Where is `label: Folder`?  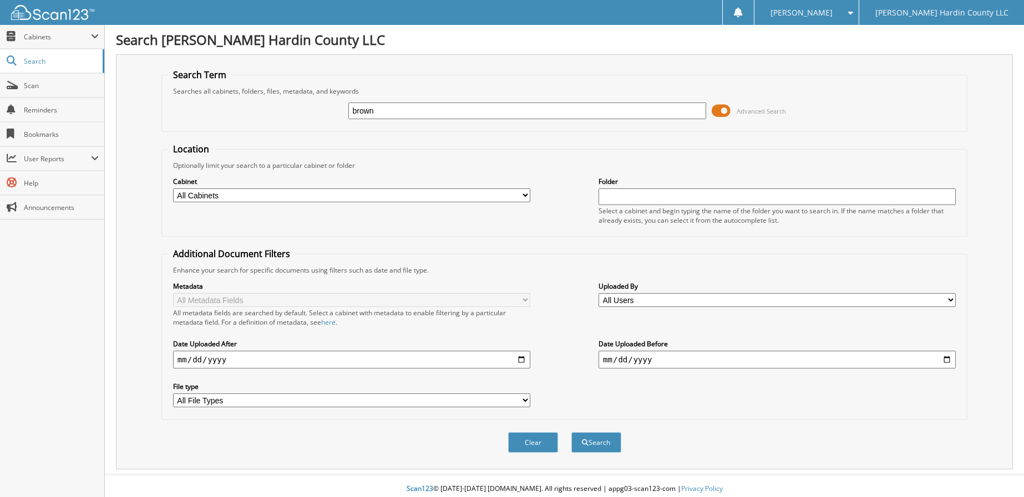 label: Folder is located at coordinates (777, 181).